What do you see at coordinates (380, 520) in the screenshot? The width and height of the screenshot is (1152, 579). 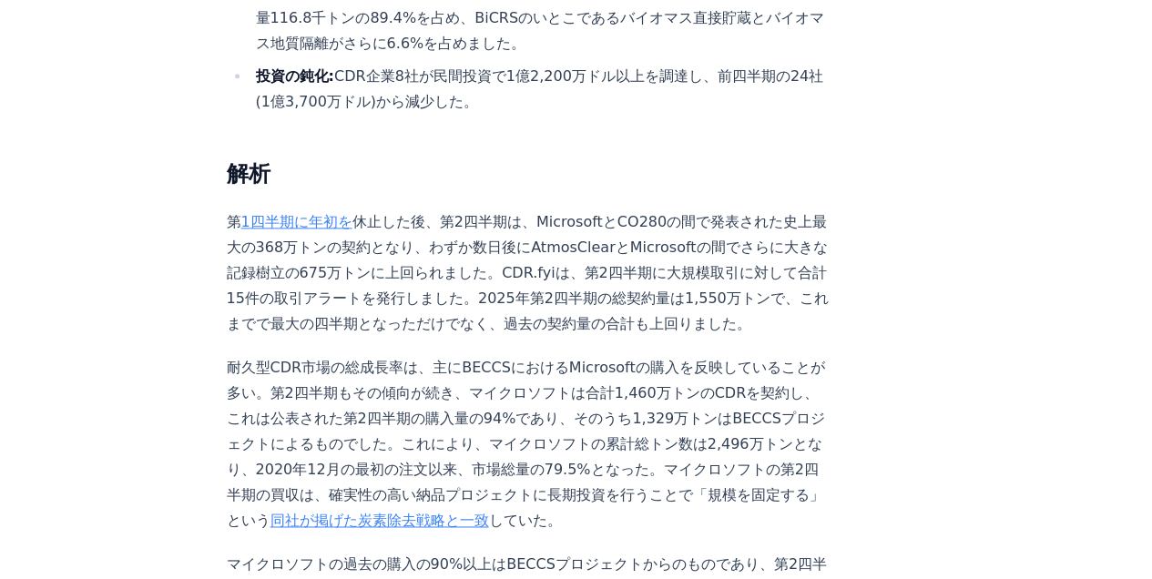 I see `a: 同社が掲げた炭素除去戦略と一致` at bounding box center [380, 520].